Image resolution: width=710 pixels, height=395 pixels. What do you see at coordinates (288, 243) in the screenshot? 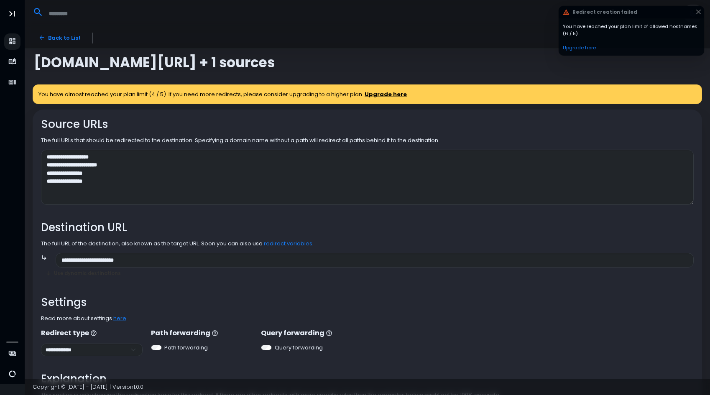
I see `a: redirect variables` at bounding box center [288, 243].